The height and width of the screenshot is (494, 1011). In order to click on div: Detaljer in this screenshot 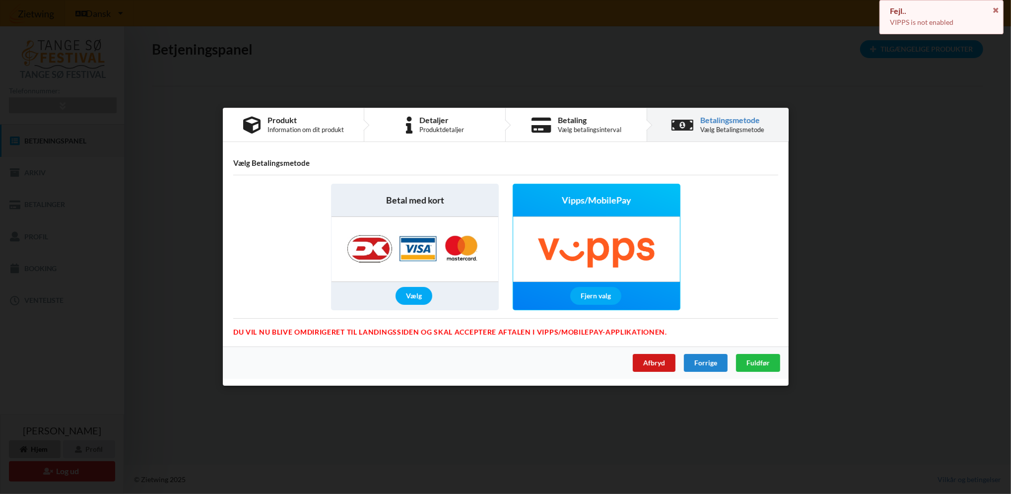, I will do `click(441, 120)`.